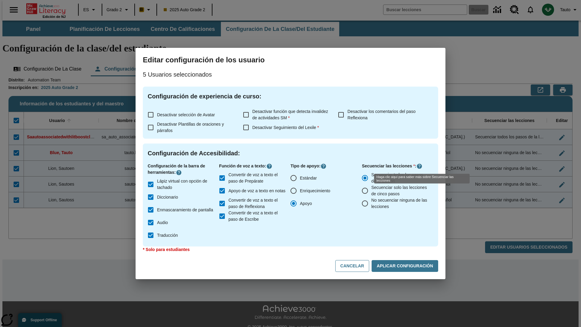 The image size is (581, 327). Describe the element at coordinates (291, 153) in the screenshot. I see `h4: Configuración de Accesibilidad :` at that location.